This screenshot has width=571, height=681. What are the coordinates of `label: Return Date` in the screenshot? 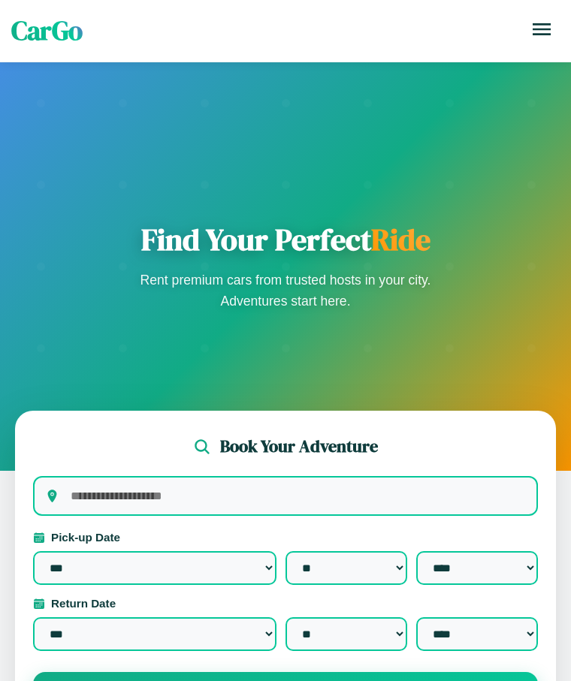 It's located at (285, 603).